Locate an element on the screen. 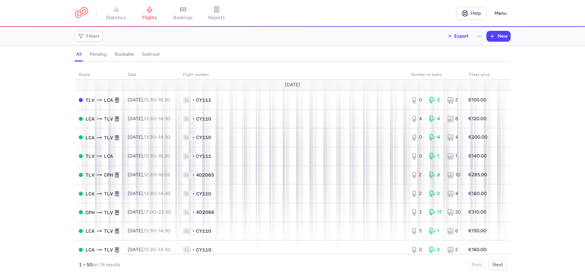 Image resolution: width=585 pixels, height=278 pixels. h4: pending is located at coordinates (98, 54).